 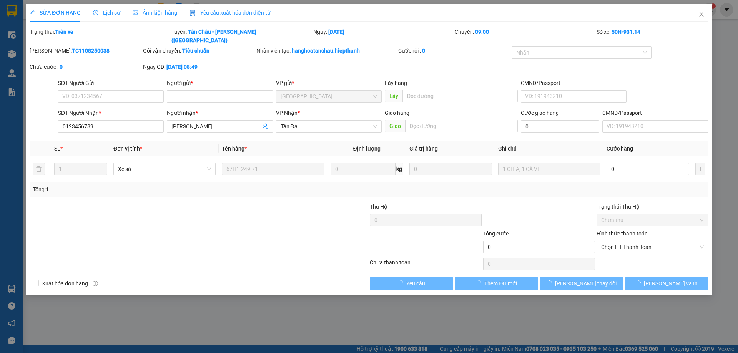 What do you see at coordinates (702, 14) in the screenshot?
I see `span: close` at bounding box center [702, 14].